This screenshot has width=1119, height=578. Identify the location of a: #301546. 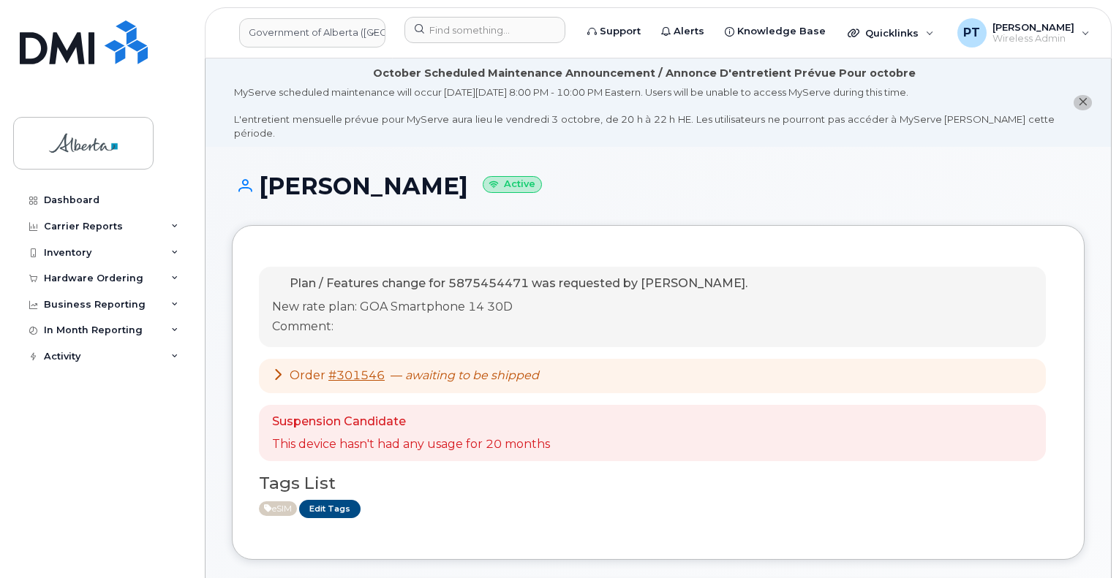
(356, 375).